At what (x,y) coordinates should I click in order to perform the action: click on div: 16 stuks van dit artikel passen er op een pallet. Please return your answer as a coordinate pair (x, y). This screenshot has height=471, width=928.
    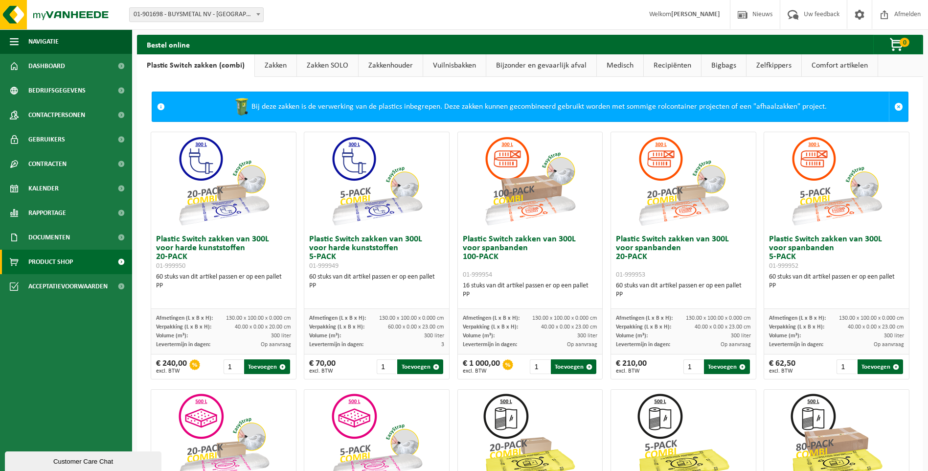
    Looking at the image, I should click on (530, 290).